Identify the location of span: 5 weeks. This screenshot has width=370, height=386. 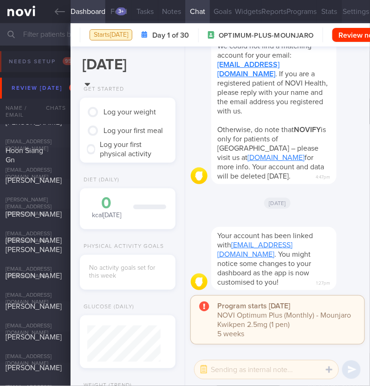
(231, 334).